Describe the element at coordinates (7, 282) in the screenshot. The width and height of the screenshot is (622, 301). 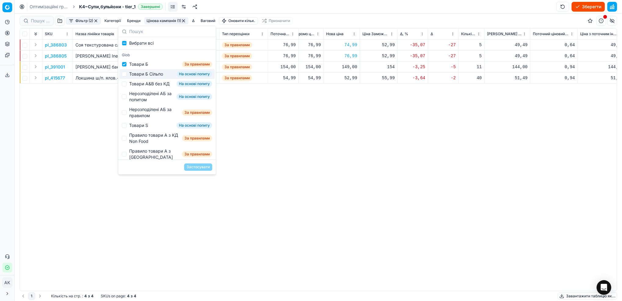
I see `button: AK` at that location.